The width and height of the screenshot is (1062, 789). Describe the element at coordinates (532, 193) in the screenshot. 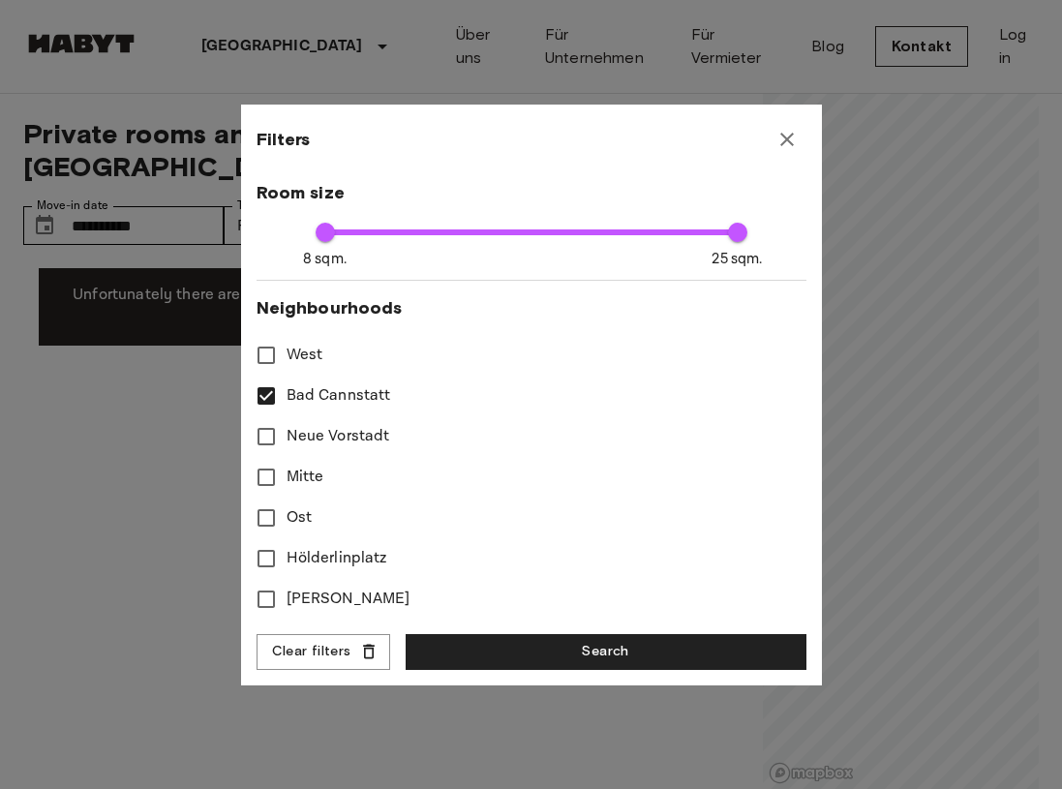

I see `span: Room size` at that location.